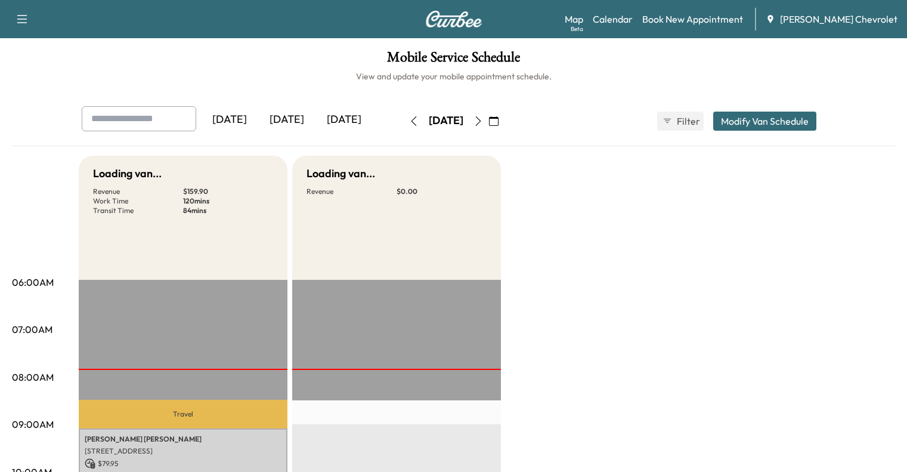  I want to click on p: 08:00AM, so click(33, 377).